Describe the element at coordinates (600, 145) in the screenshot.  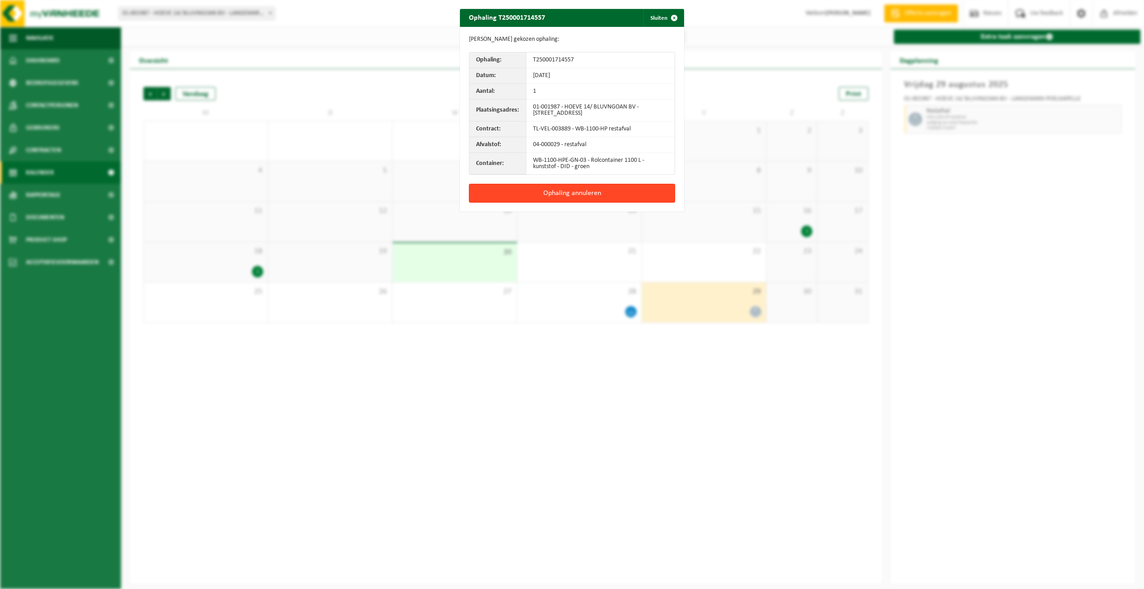
I see `td: 04-000029 - restafval` at that location.